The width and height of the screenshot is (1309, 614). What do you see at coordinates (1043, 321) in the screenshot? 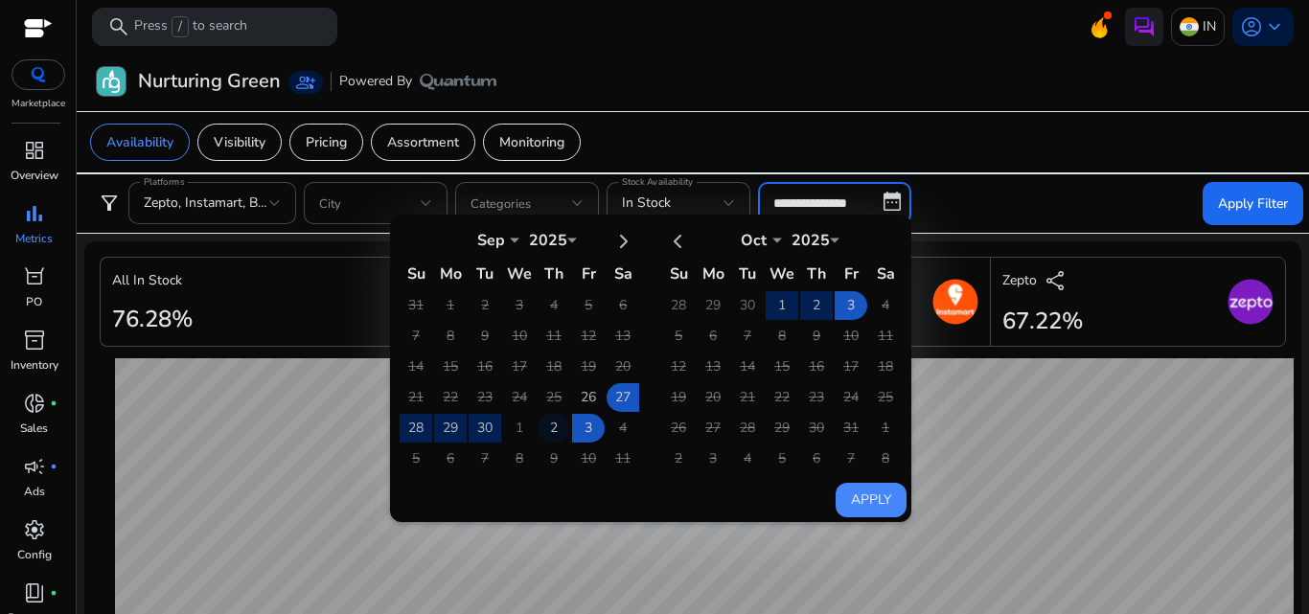
I see `h2: 67.22%` at bounding box center [1043, 321].